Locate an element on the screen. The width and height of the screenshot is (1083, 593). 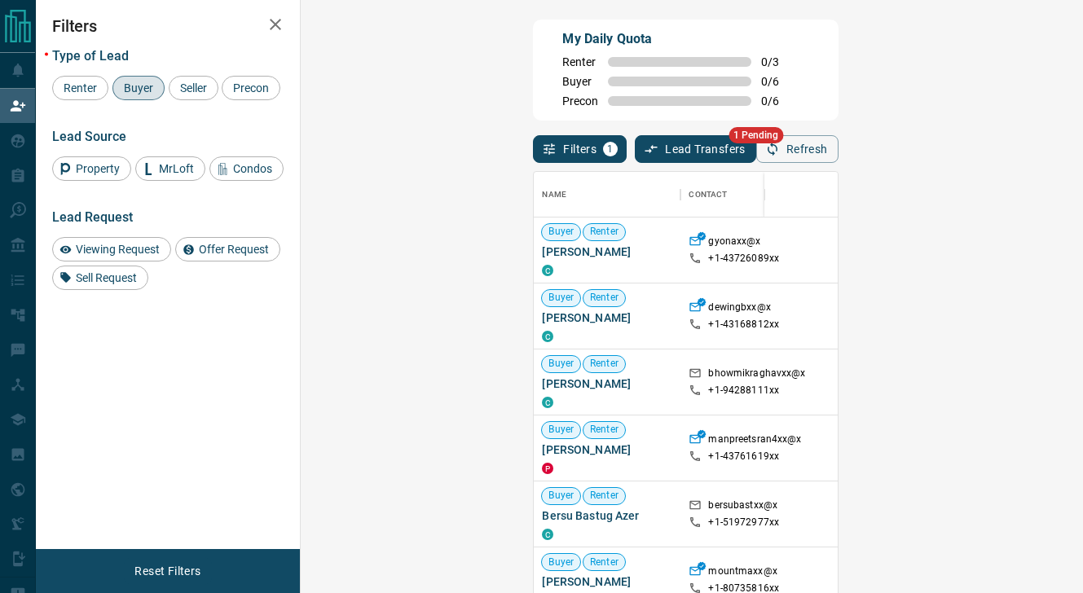
p: dewingbxx@x is located at coordinates (739, 309).